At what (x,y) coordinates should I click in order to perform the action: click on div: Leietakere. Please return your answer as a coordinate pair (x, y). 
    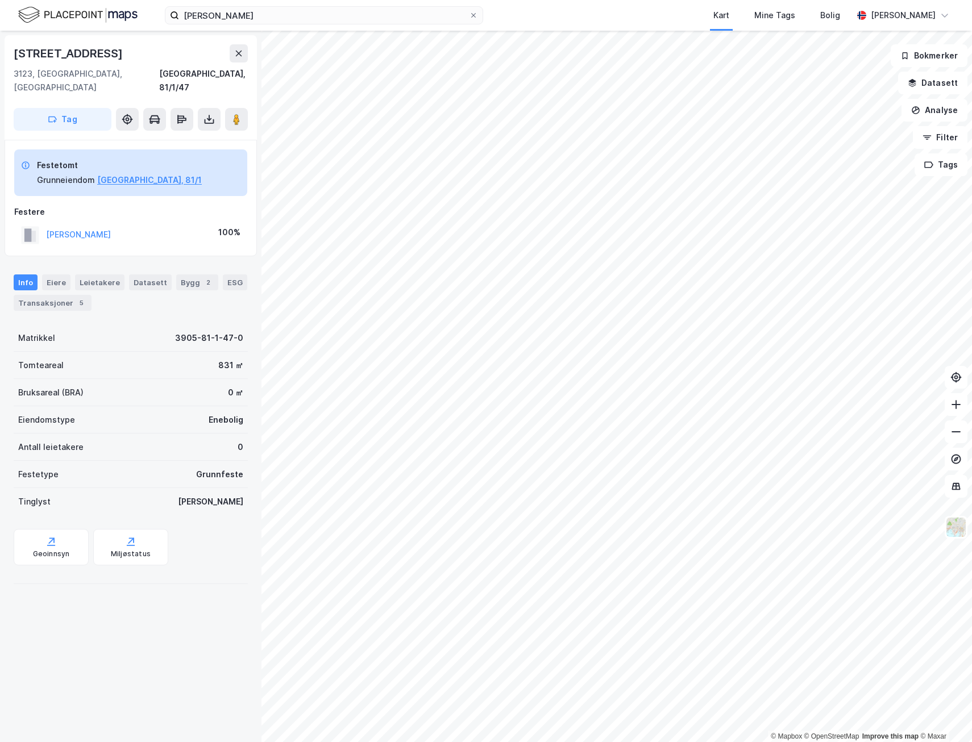
    Looking at the image, I should click on (99, 282).